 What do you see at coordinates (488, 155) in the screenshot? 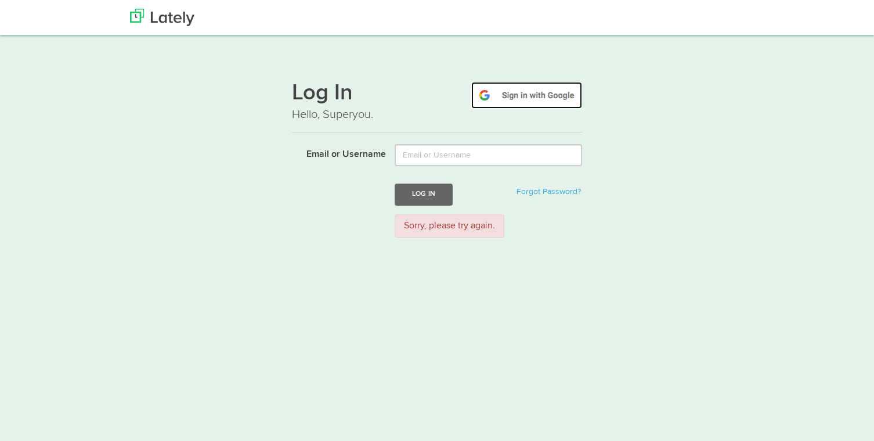
I see `input: Email or Username` at bounding box center [488, 155].